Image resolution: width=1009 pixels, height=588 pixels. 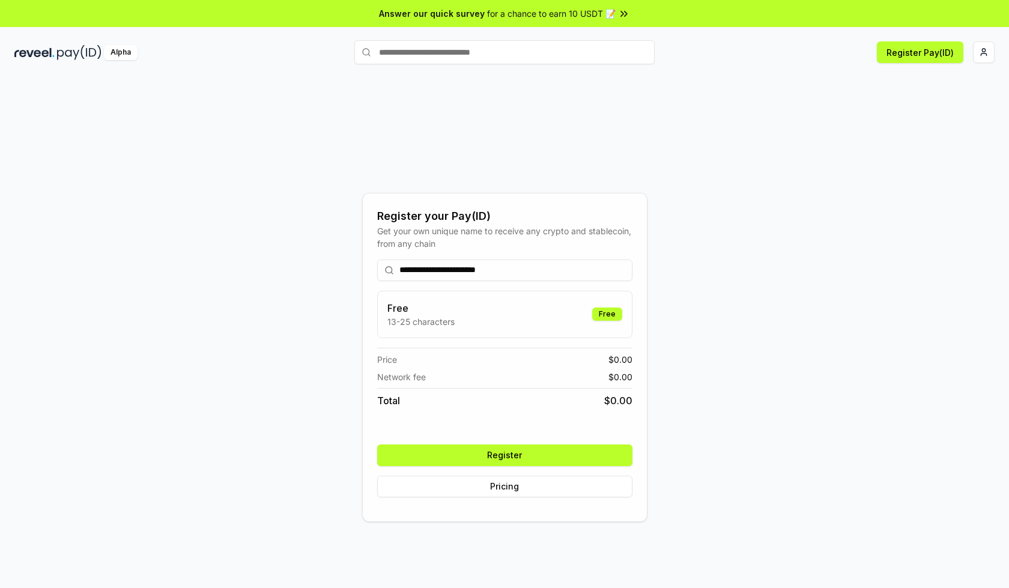 What do you see at coordinates (389, 401) in the screenshot?
I see `span: Total` at bounding box center [389, 401].